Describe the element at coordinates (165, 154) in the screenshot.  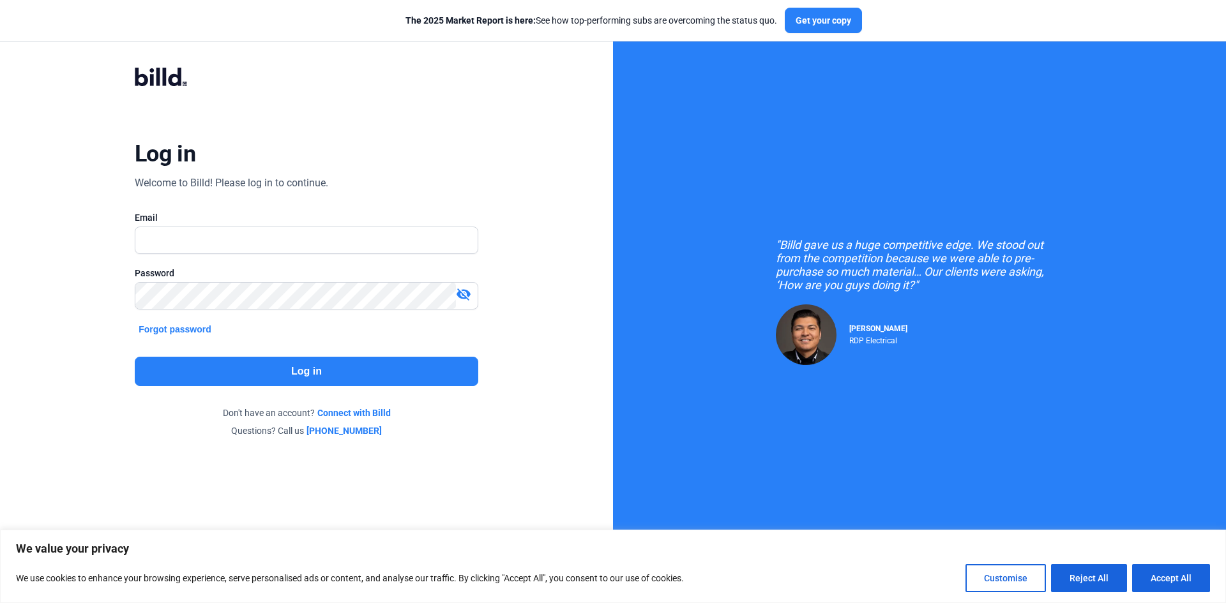
I see `div: Log in` at that location.